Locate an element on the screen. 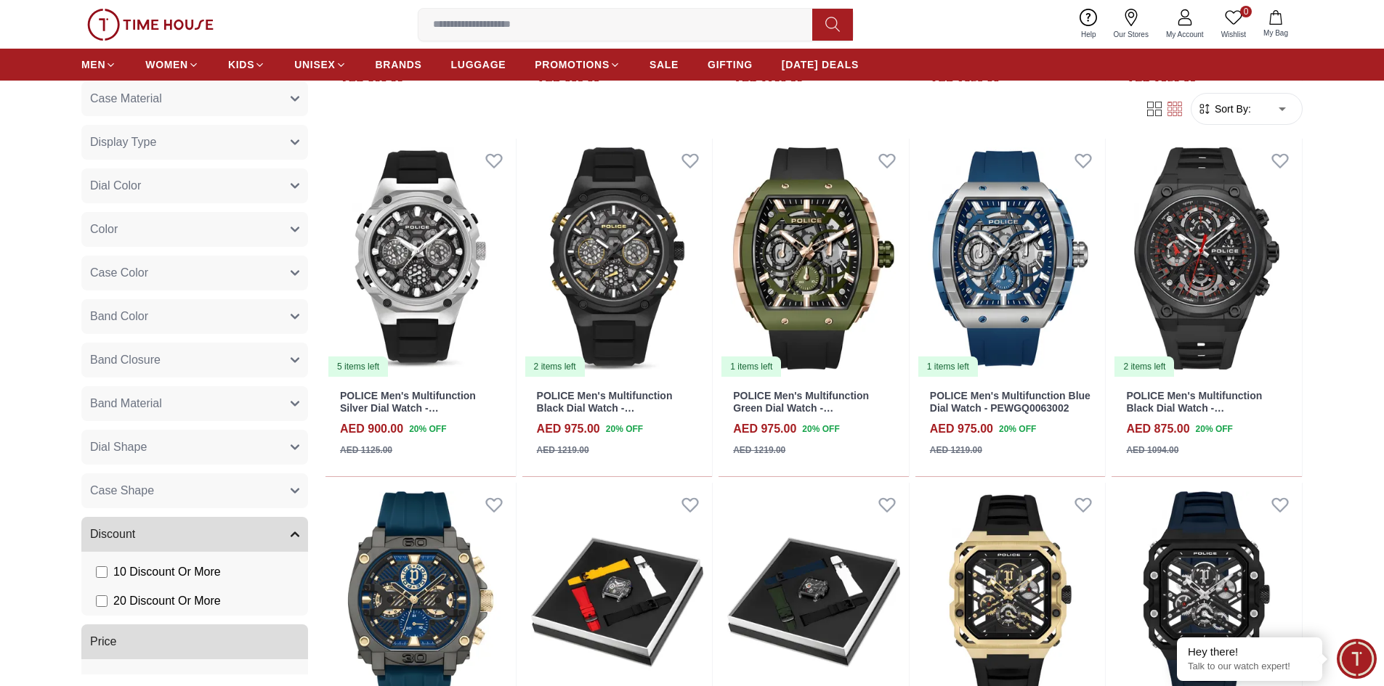  span: Wishlist is located at coordinates (1233, 34).